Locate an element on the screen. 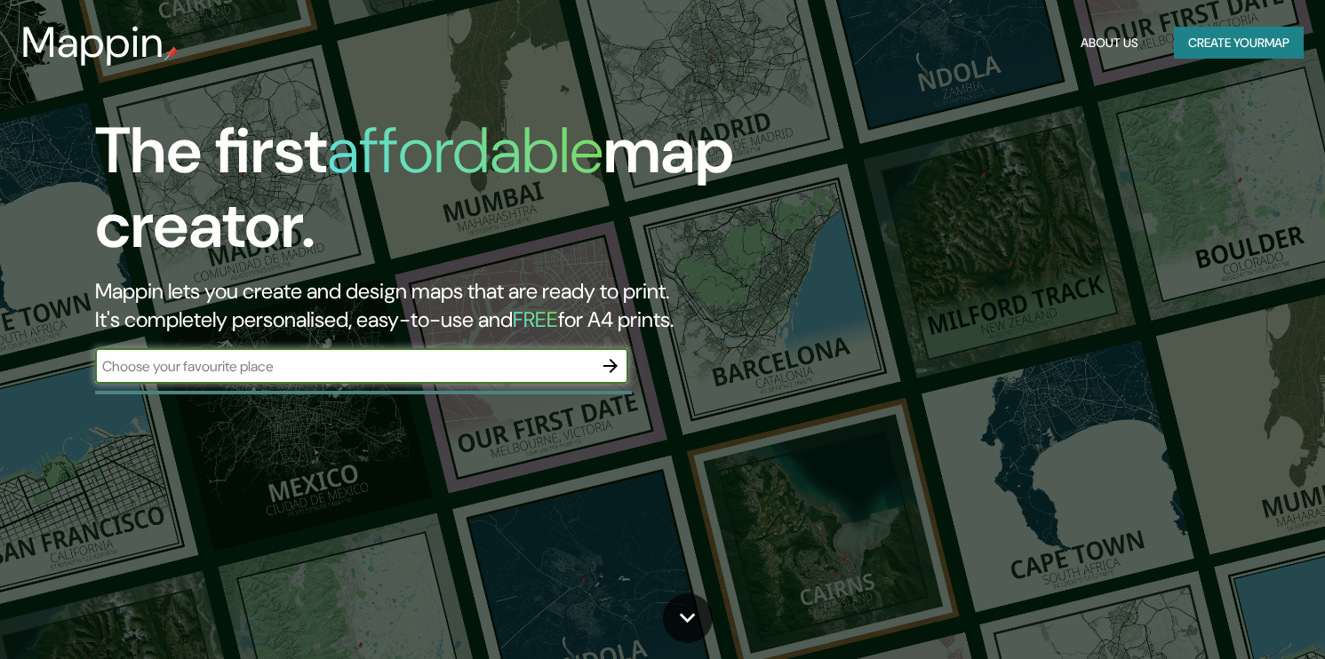  button: About Us is located at coordinates (1109, 43).